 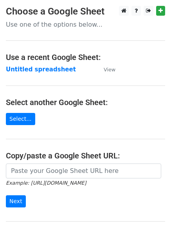 I want to click on h4: Select another Google Sheet:, so click(x=85, y=102).